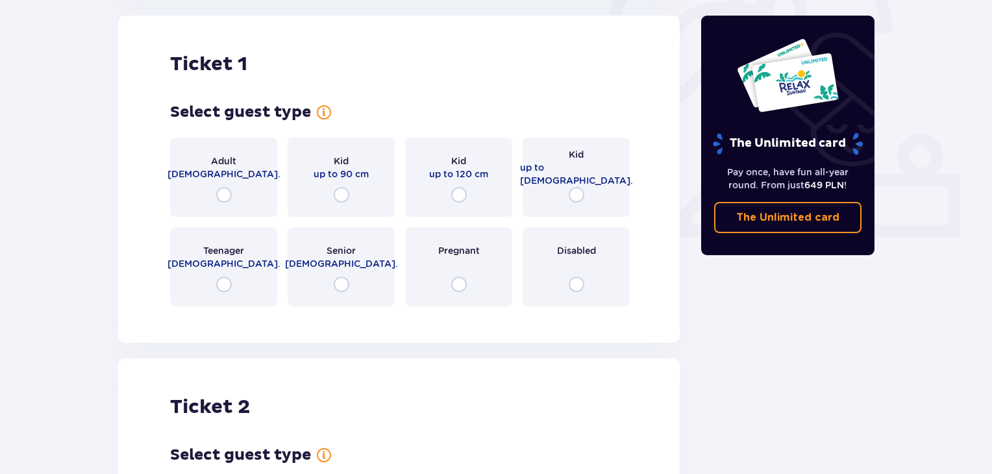 The width and height of the screenshot is (992, 474). I want to click on span: 649 PLN, so click(824, 185).